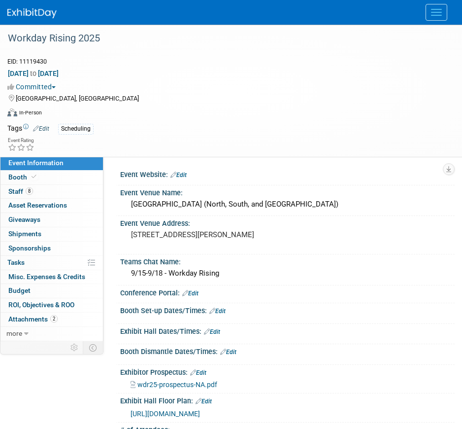 This screenshot has width=462, height=429. Describe the element at coordinates (52, 305) in the screenshot. I see `a: ROI, Objectives & ROO` at that location.